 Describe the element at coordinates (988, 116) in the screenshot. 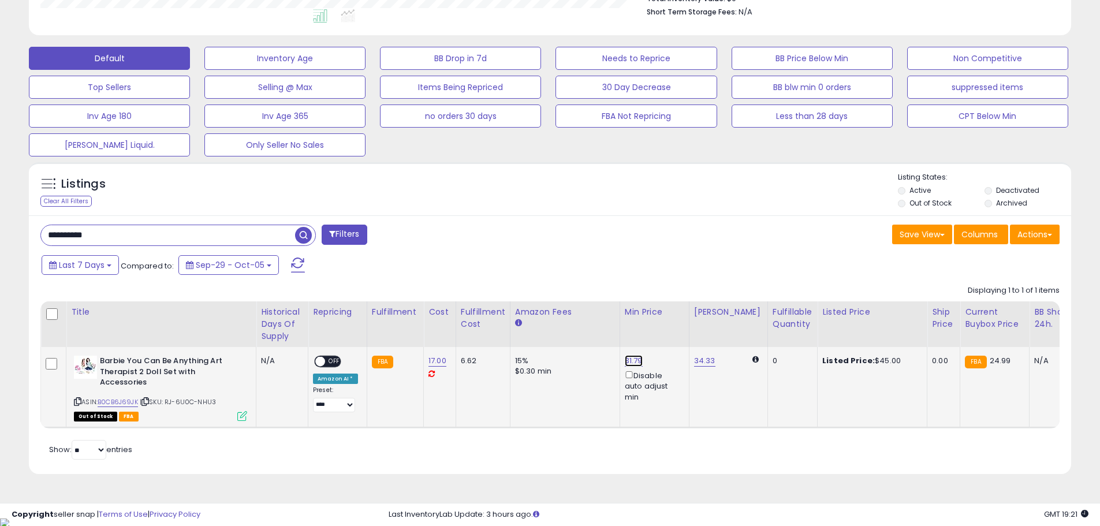

I see `button: CPT Below Min` at that location.